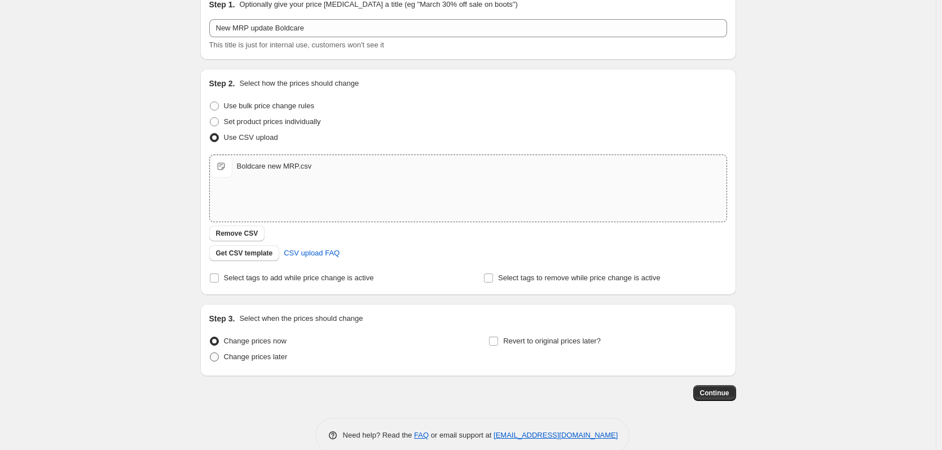 The height and width of the screenshot is (450, 942). What do you see at coordinates (237, 234) in the screenshot?
I see `span: Remove CSV` at bounding box center [237, 234].